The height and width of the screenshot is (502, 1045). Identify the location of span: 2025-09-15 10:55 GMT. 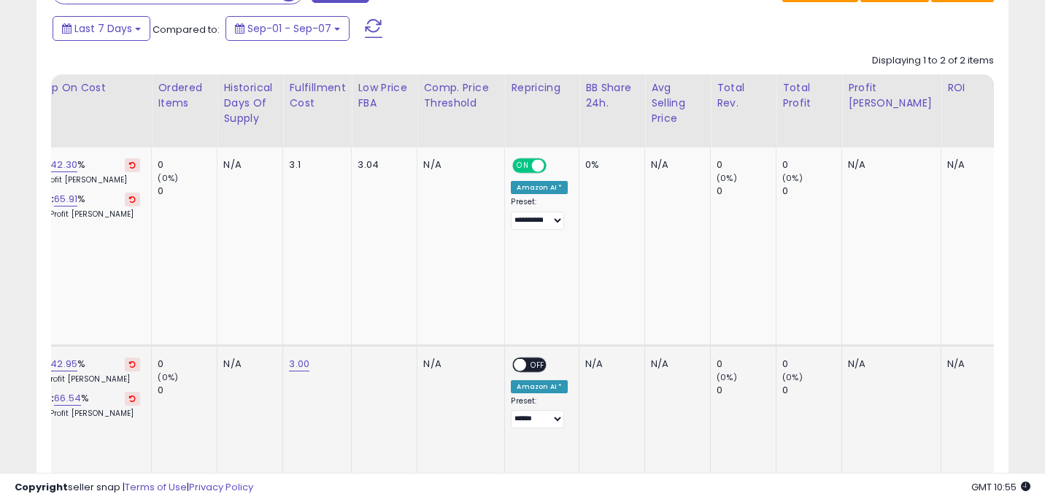
(1001, 487).